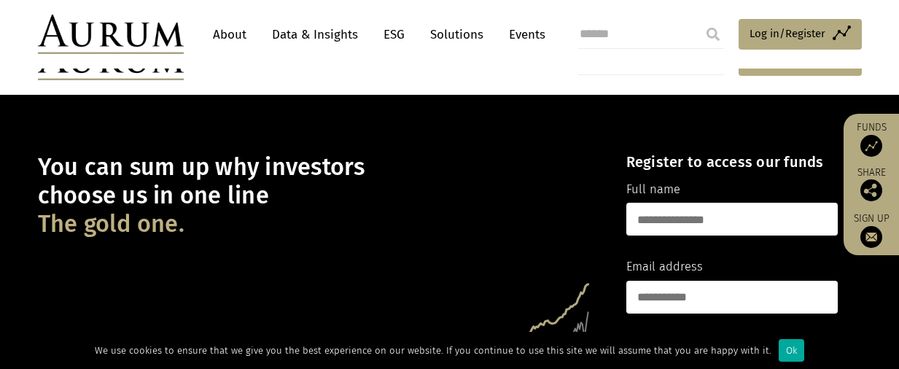  I want to click on input: Submit, so click(713, 34).